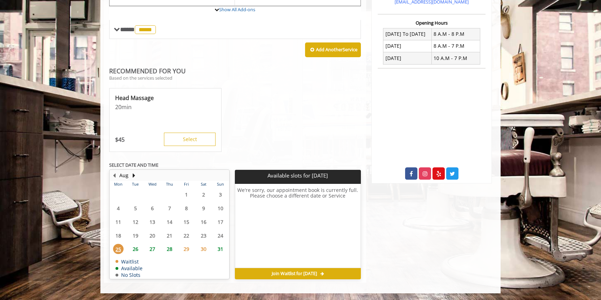 The height and width of the screenshot is (300, 601). I want to click on button: Select, so click(190, 139).